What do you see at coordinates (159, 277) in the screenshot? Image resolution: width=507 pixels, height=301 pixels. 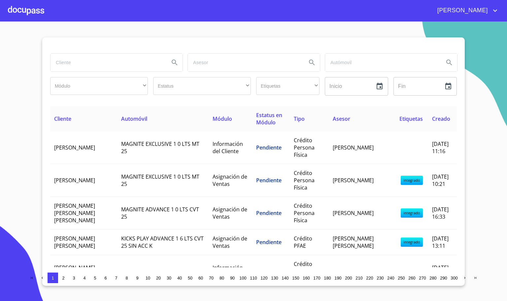 I see `button: 20` at bounding box center [159, 277].